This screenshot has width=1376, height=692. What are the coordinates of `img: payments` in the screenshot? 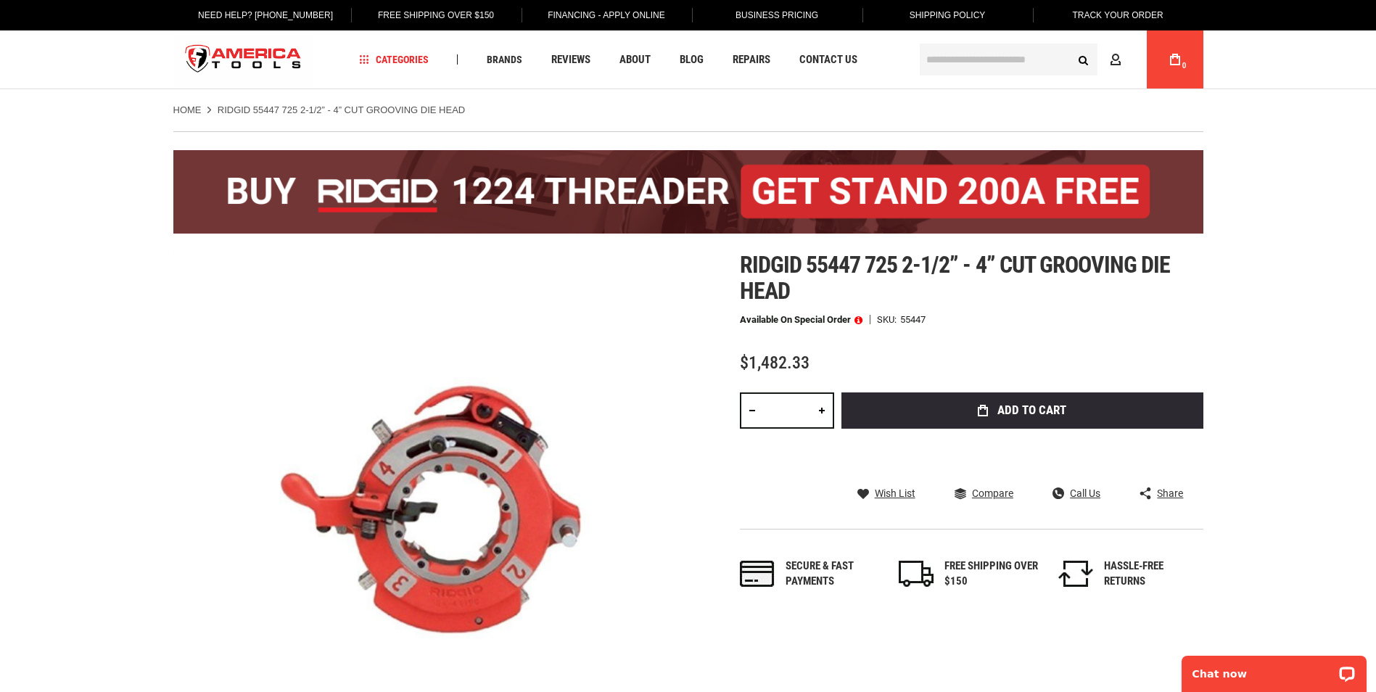 It's located at (757, 574).